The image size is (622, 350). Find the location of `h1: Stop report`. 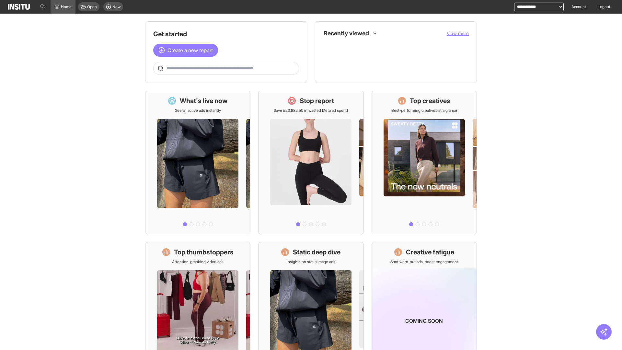

h1: Stop report is located at coordinates (317, 101).